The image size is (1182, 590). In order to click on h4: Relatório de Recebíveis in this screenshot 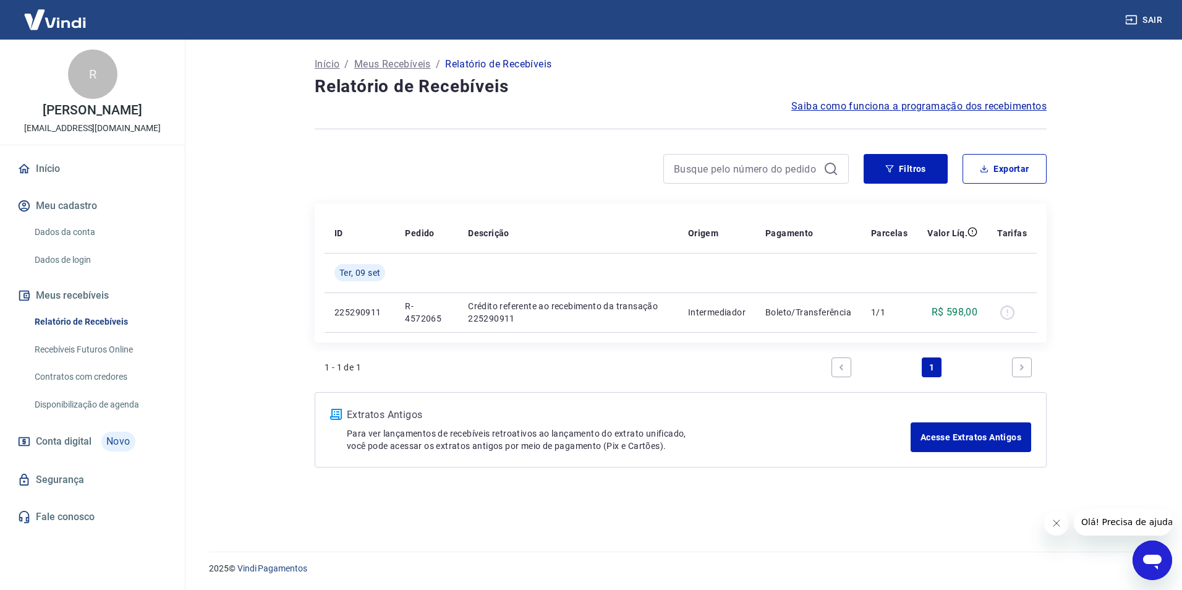, I will do `click(680, 87)`.